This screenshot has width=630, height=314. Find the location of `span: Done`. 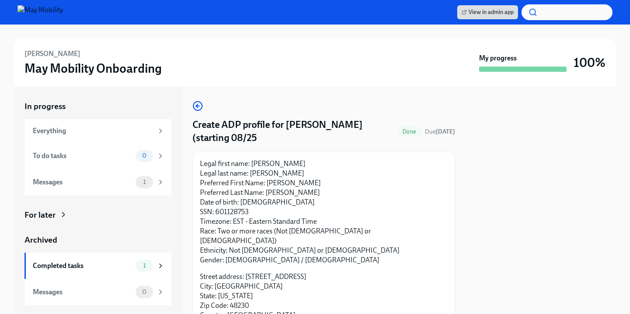

span: Done is located at coordinates (409, 131).